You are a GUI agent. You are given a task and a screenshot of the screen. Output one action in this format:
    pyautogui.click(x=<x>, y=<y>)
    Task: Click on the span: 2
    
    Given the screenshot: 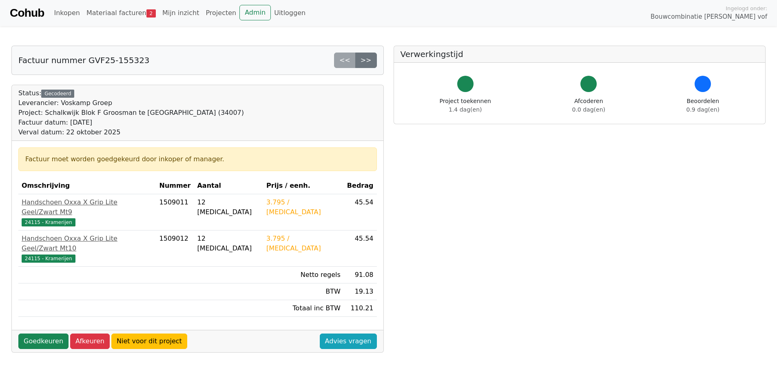 What is the action you would take?
    pyautogui.click(x=151, y=13)
    